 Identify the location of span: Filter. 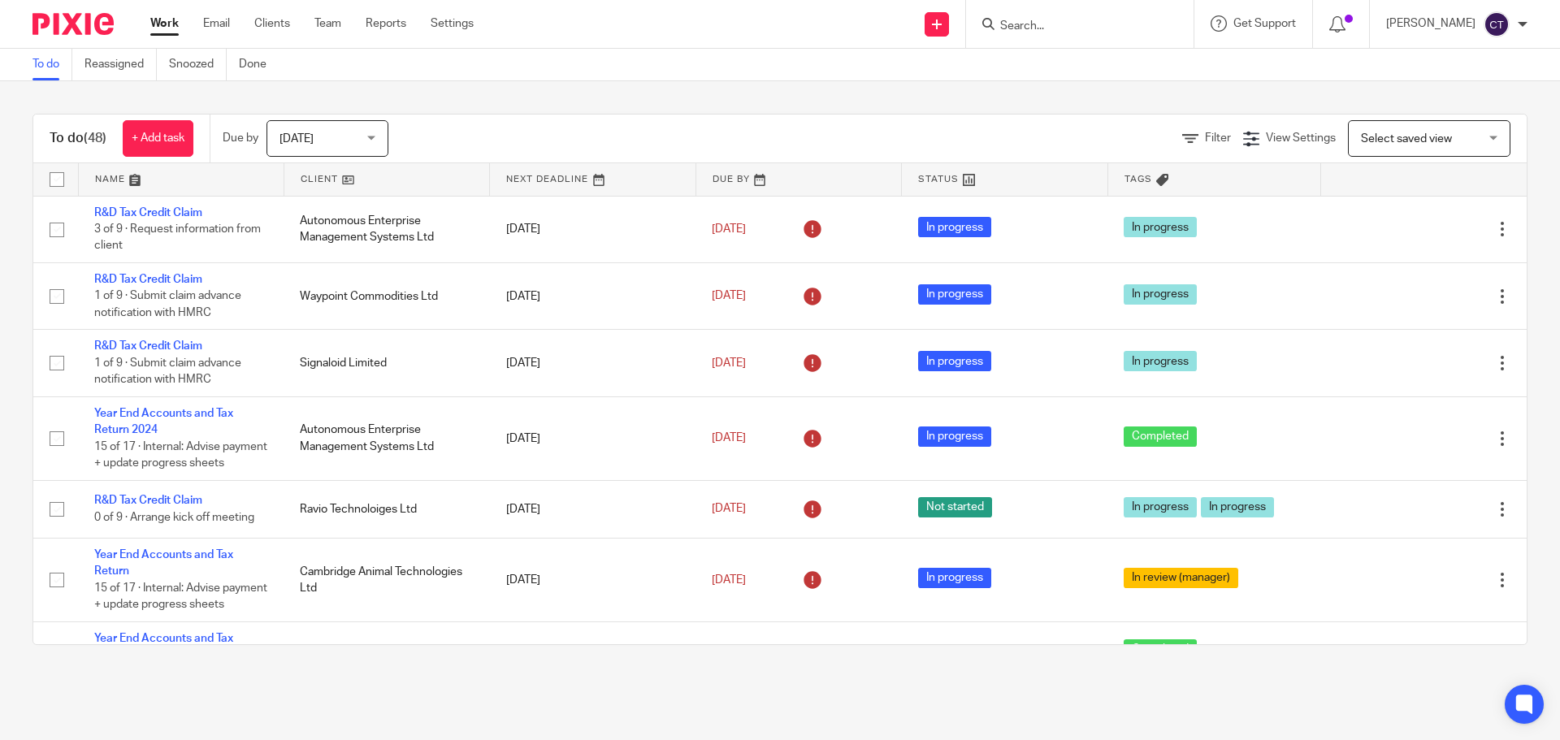
(1218, 138).